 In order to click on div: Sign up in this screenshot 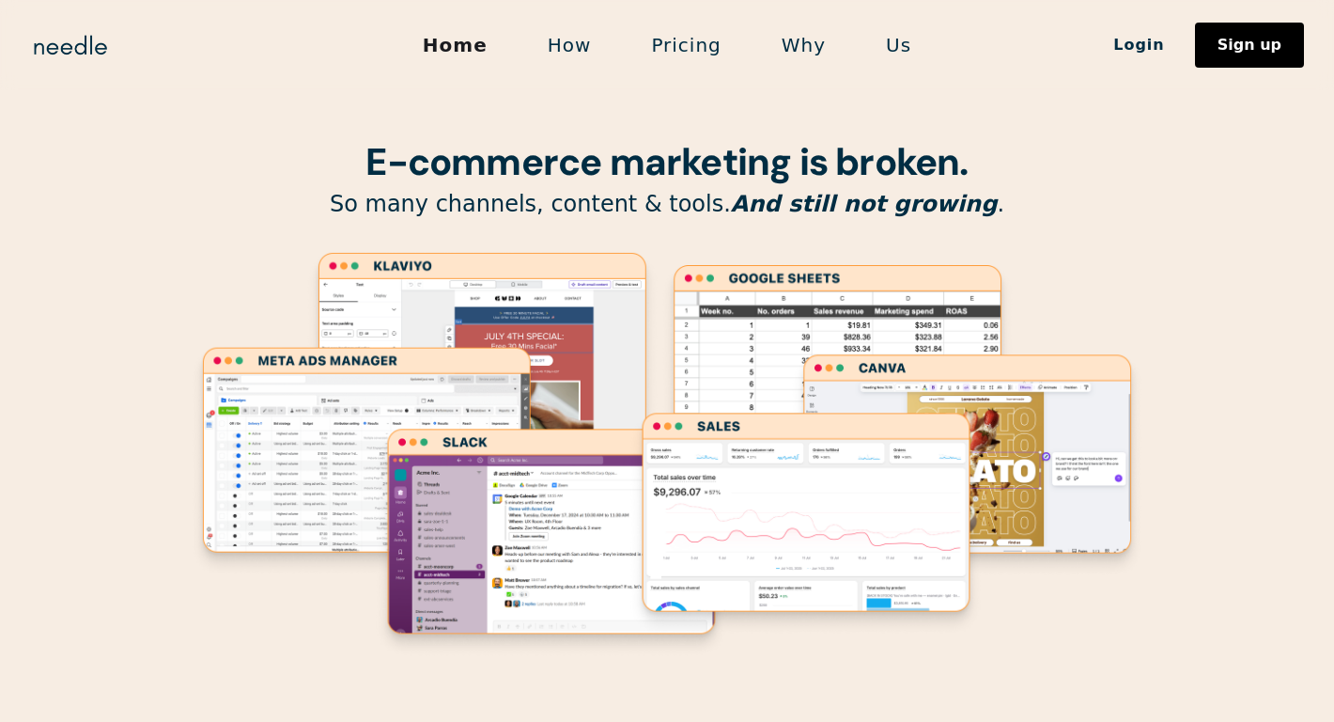, I will do `click(1250, 45)`.